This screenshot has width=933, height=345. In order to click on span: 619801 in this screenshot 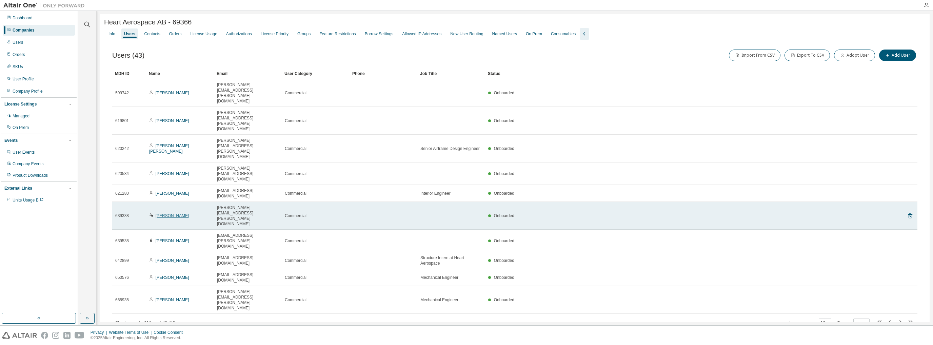, I will do `click(122, 121)`.